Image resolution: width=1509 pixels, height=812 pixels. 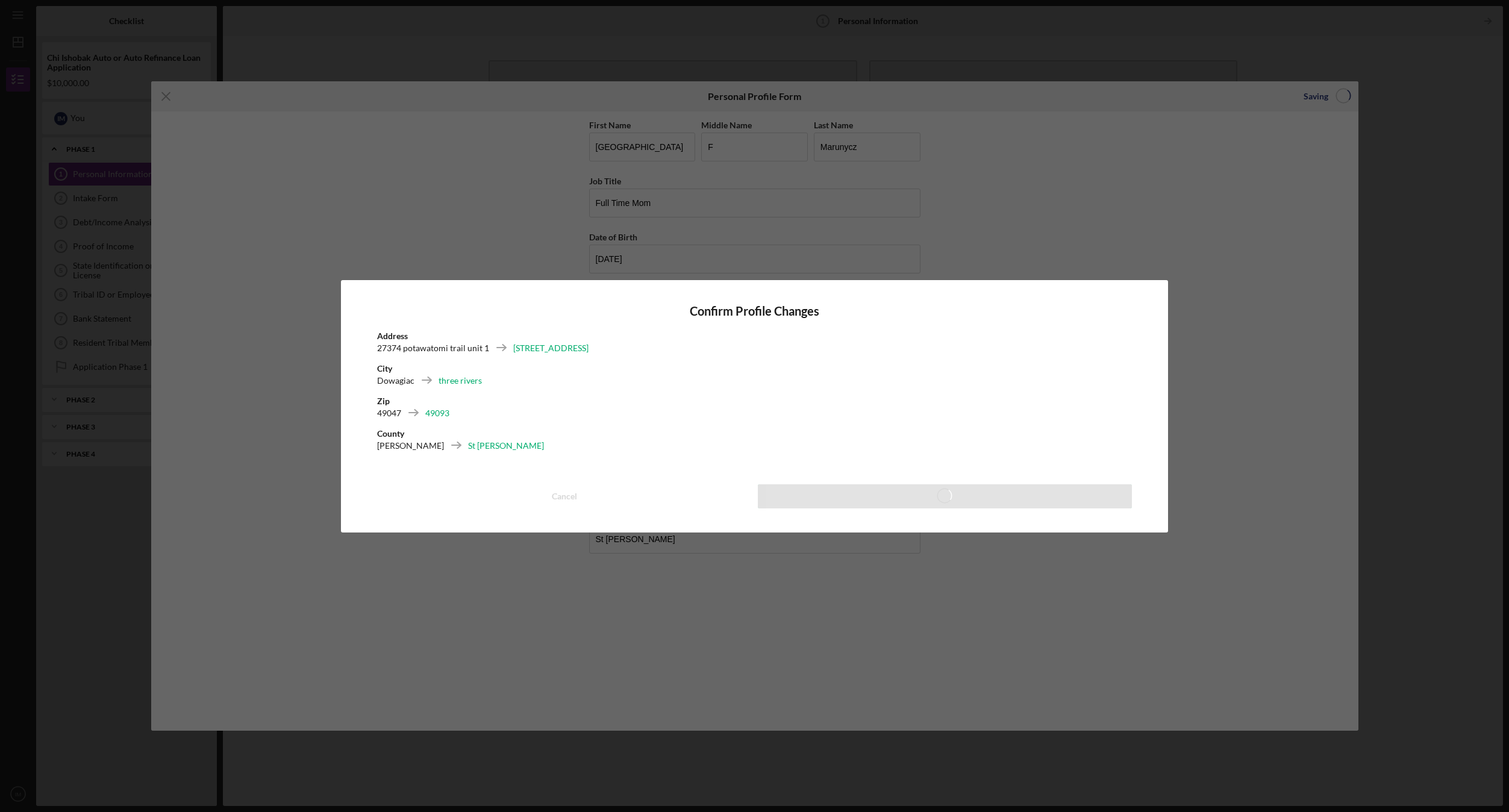 What do you see at coordinates (383, 401) in the screenshot?
I see `b: Zip` at bounding box center [383, 401].